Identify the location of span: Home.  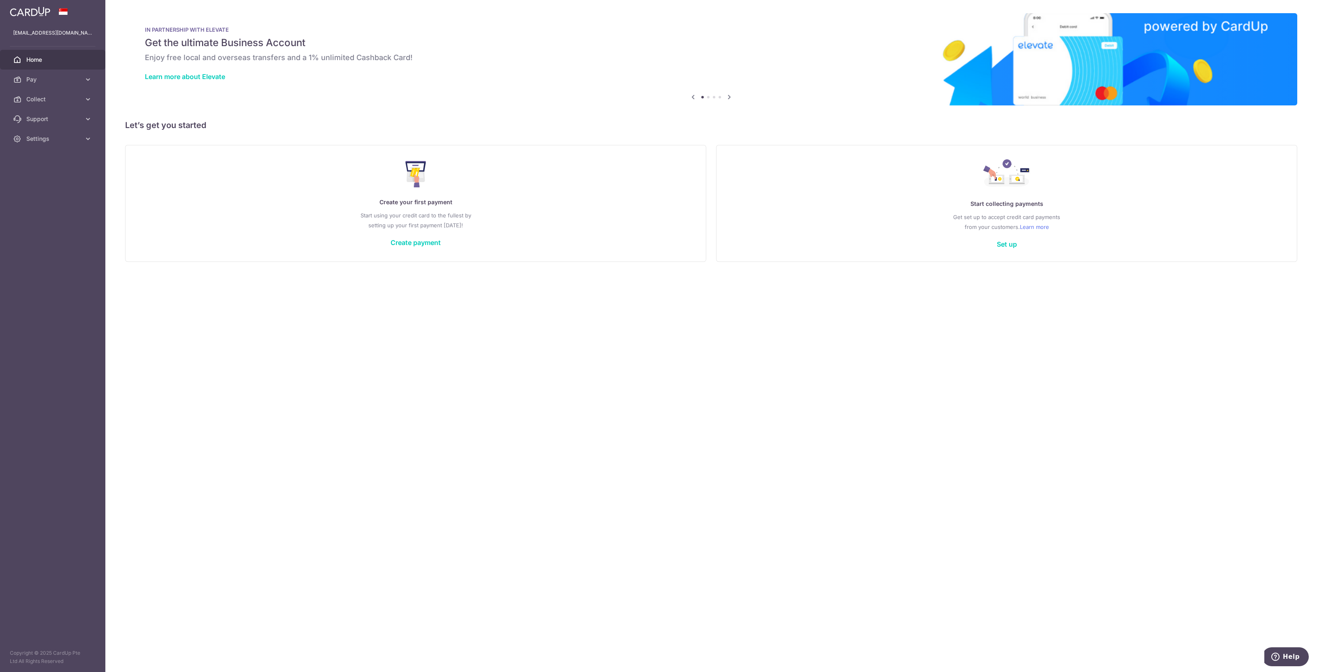
(54, 60).